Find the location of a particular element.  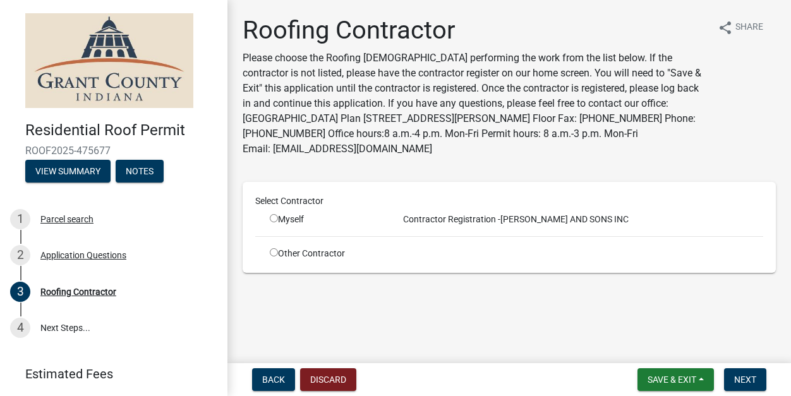

button: View Summary is located at coordinates (68, 171).